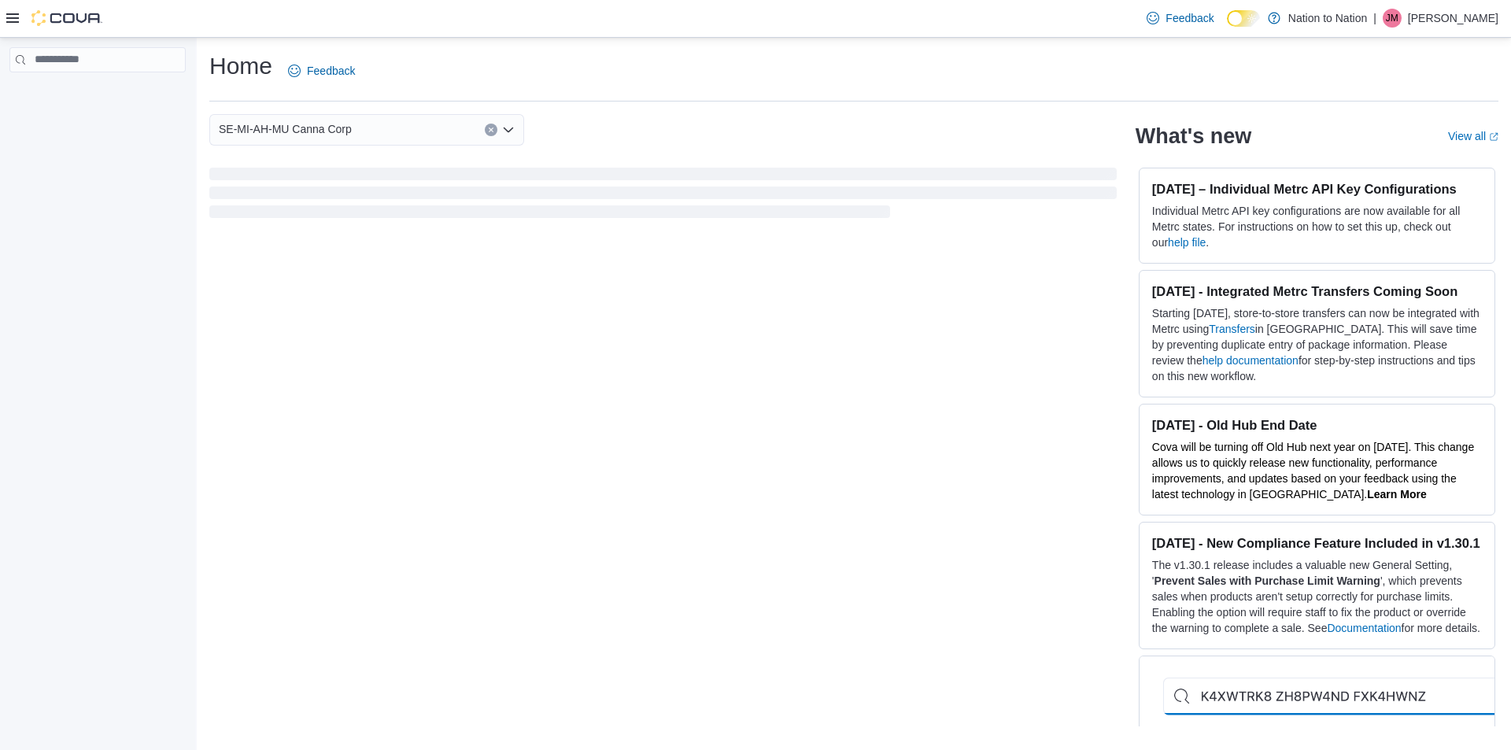  What do you see at coordinates (1327, 18) in the screenshot?
I see `p: Nation to Nation` at bounding box center [1327, 18].